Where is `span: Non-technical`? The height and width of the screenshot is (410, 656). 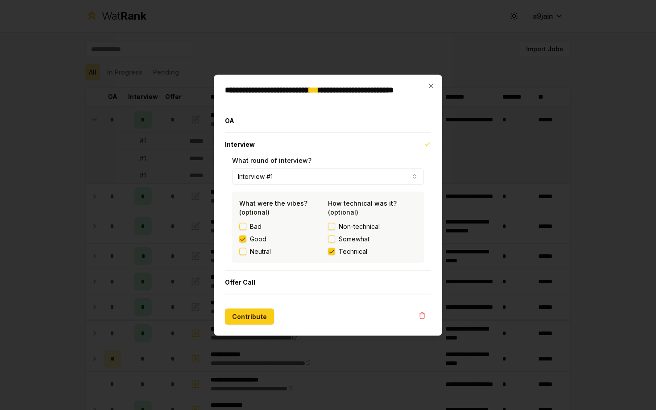
span: Non-technical is located at coordinates (359, 226).